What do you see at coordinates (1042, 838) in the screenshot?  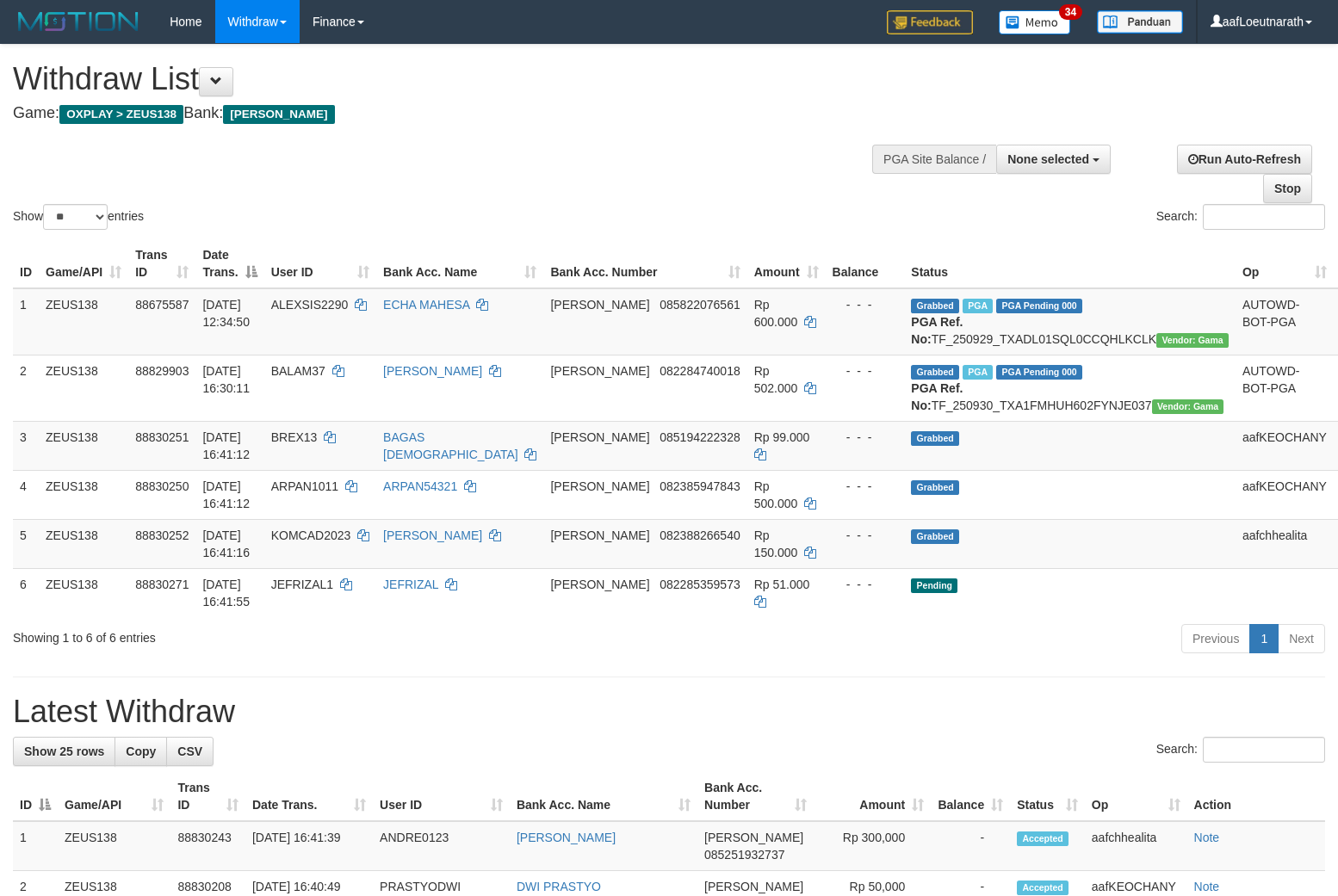 I see `span: Accepted` at bounding box center [1042, 838].